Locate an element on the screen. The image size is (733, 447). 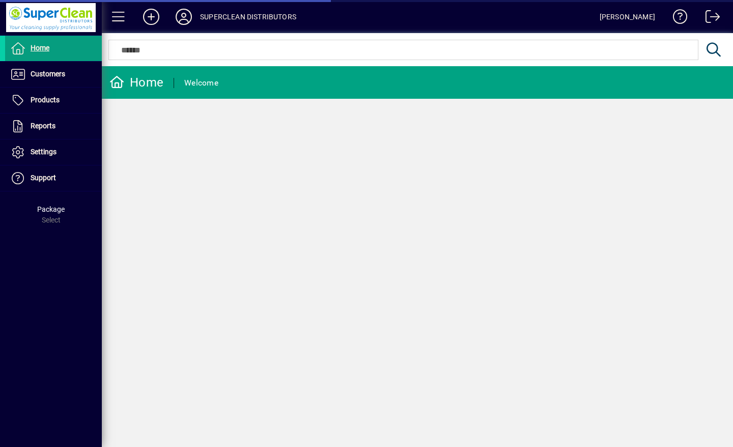
a: Logout is located at coordinates (709, 18).